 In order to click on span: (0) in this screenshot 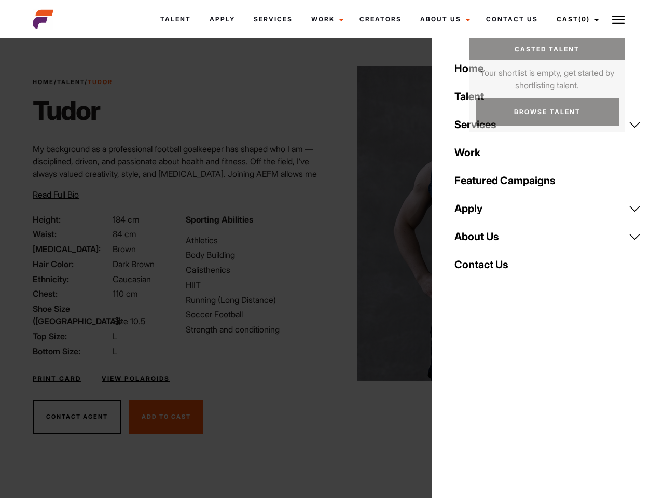, I will do `click(584, 19)`.